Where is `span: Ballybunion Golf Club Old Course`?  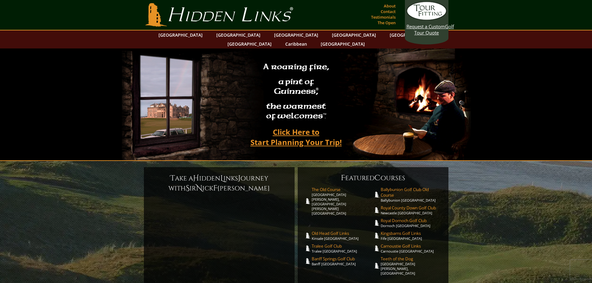 span: Ballybunion Golf Club Old Course is located at coordinates (411, 192).